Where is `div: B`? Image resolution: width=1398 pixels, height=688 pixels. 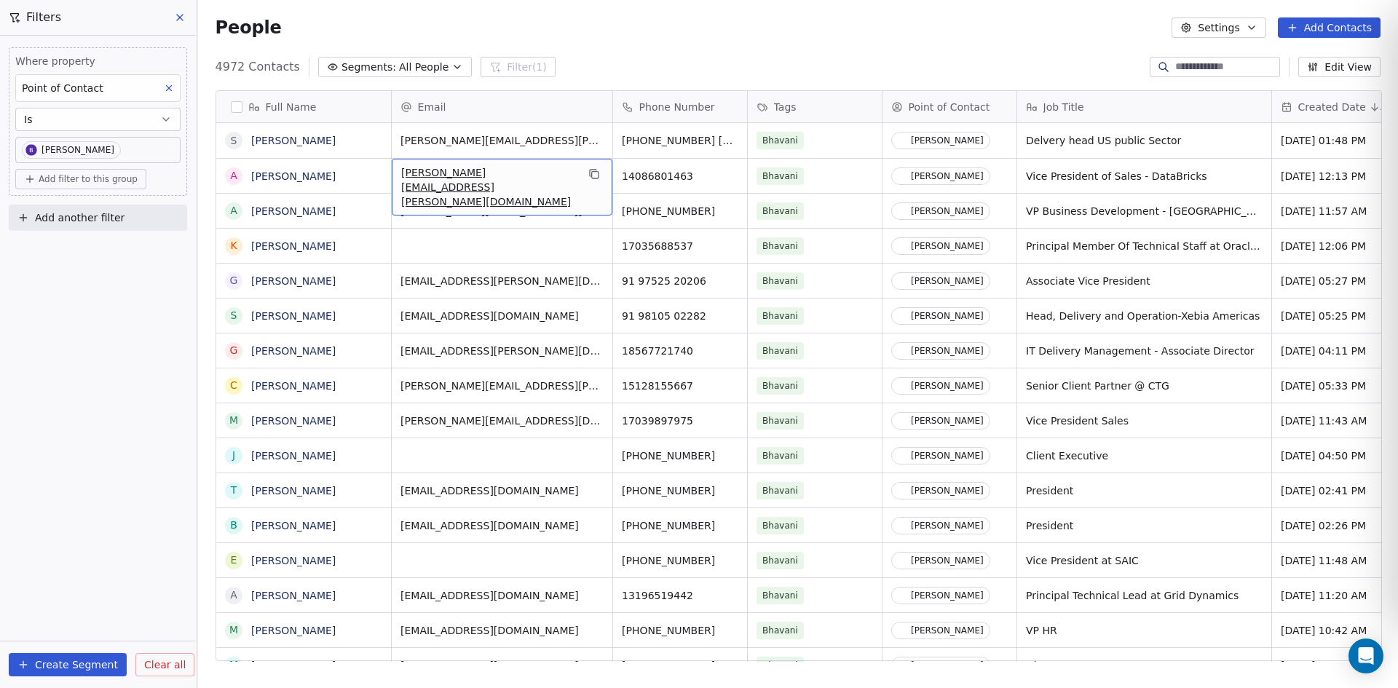 div: B is located at coordinates (234, 525).